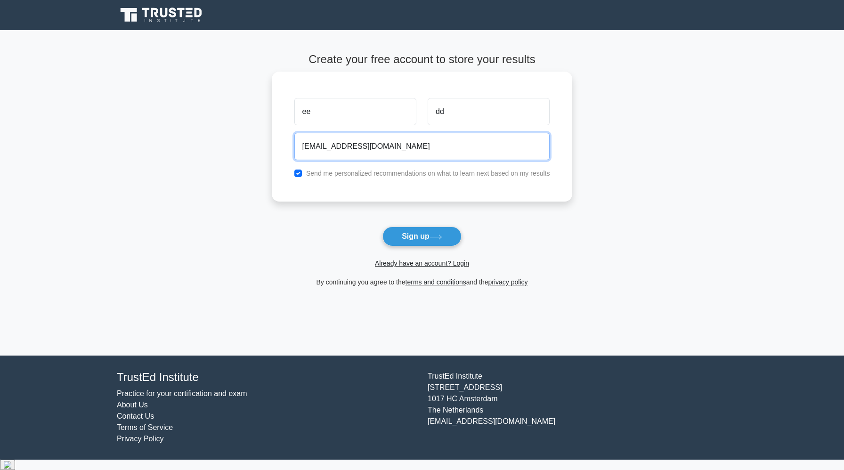 The height and width of the screenshot is (470, 844). What do you see at coordinates (267, 377) in the screenshot?
I see `h4: TrustEd Institute` at bounding box center [267, 377].